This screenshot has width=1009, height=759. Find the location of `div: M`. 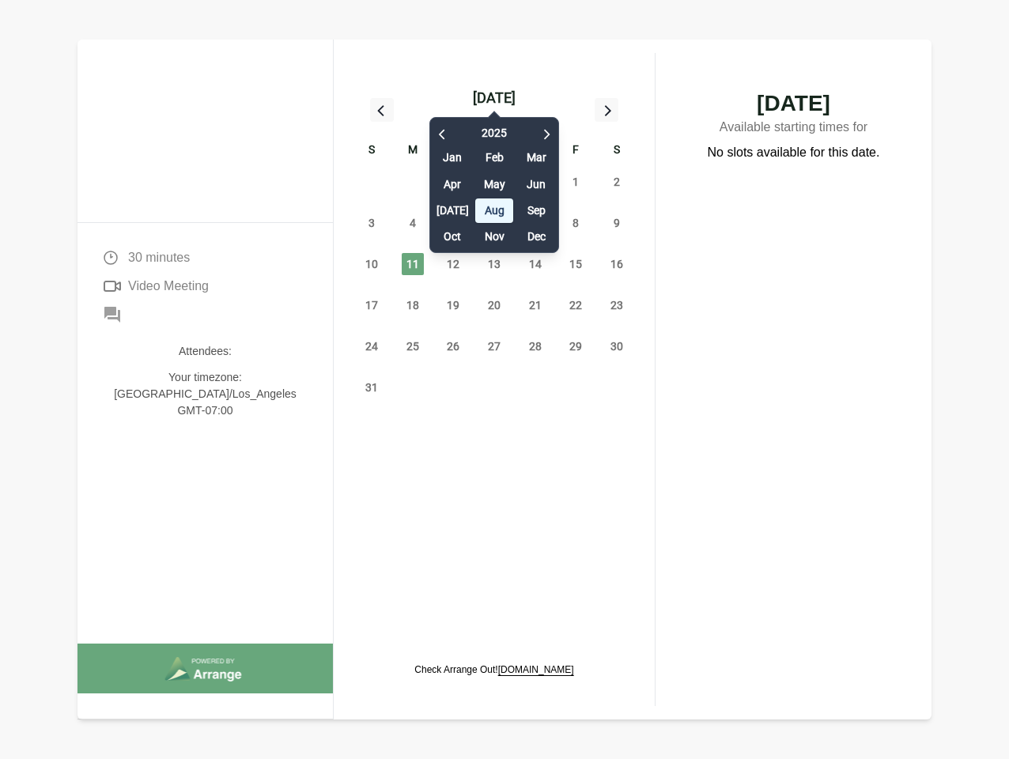

div: M is located at coordinates (413, 151).